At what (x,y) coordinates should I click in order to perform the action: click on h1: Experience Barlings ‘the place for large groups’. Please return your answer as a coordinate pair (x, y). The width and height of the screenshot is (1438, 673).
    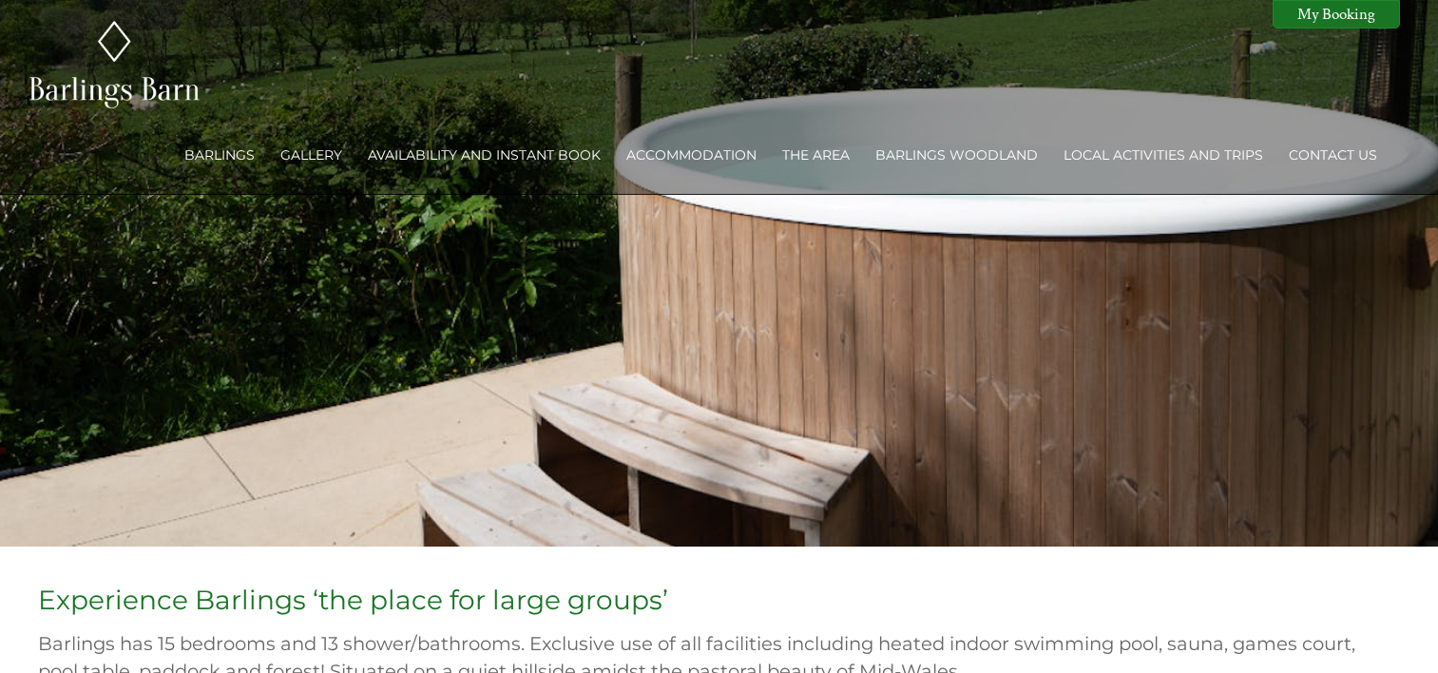
    Looking at the image, I should click on (707, 600).